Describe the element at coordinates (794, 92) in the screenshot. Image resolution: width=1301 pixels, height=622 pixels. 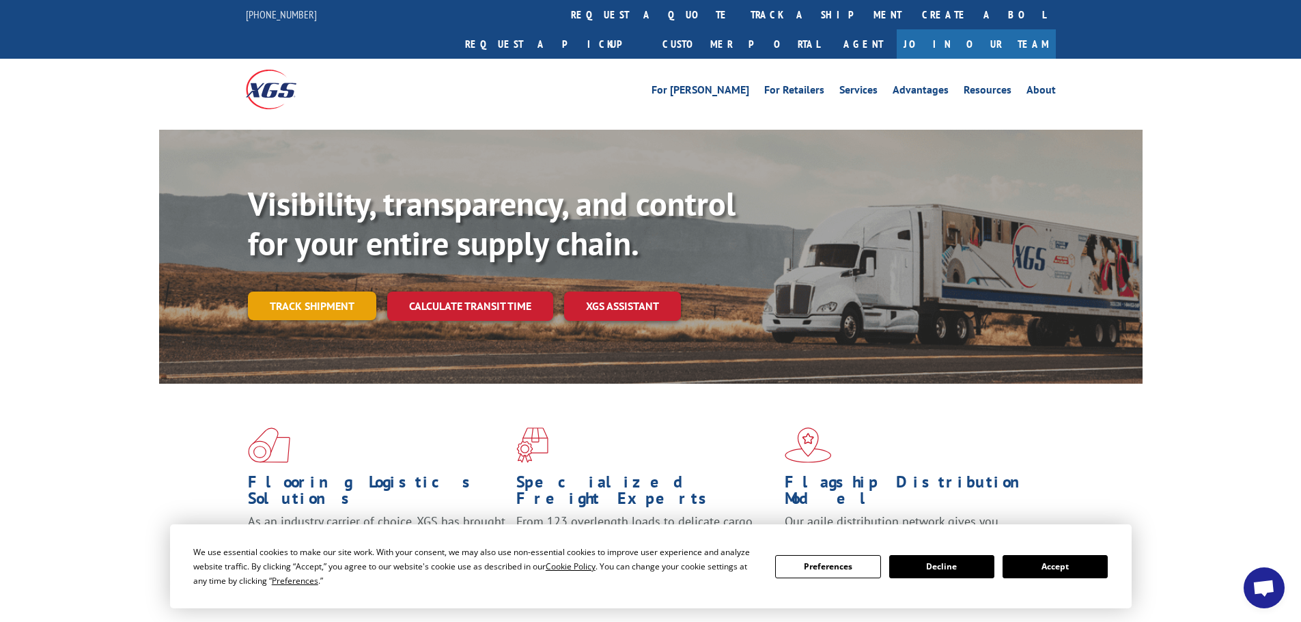
I see `a: For Retailers` at that location.